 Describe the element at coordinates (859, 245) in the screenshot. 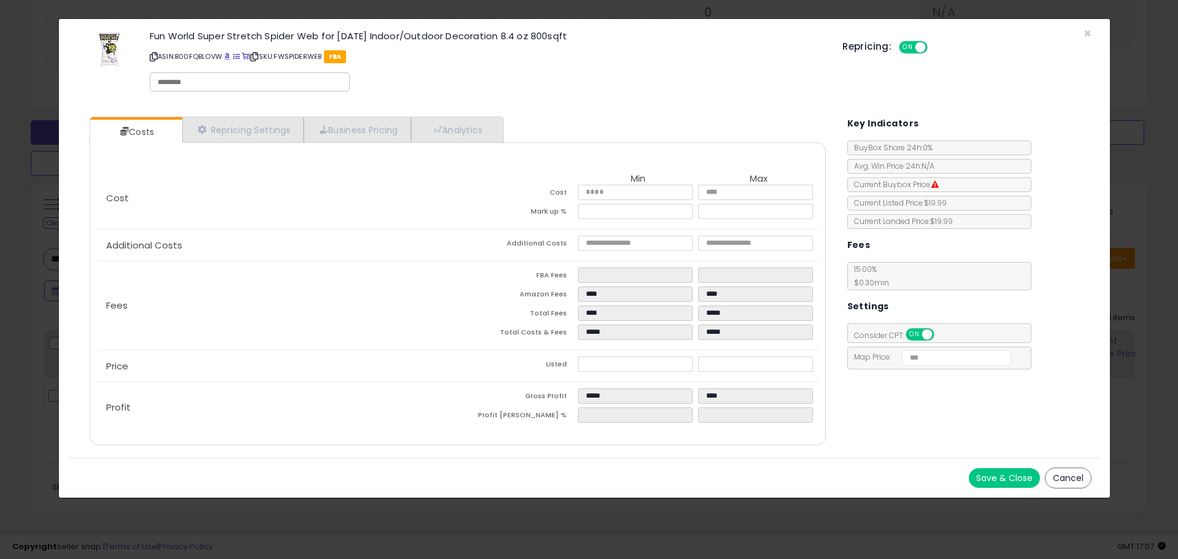

I see `h5: Fees` at that location.